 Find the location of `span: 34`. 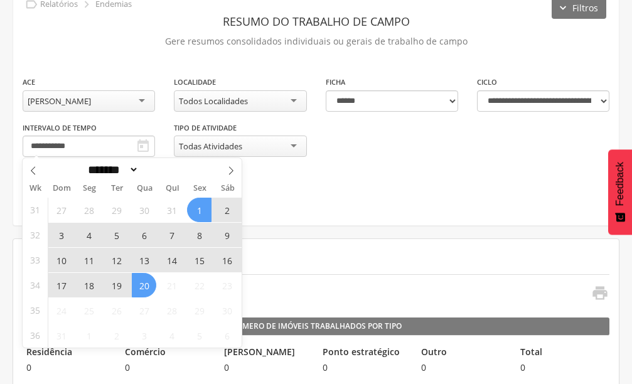

span: 34 is located at coordinates (35, 285).